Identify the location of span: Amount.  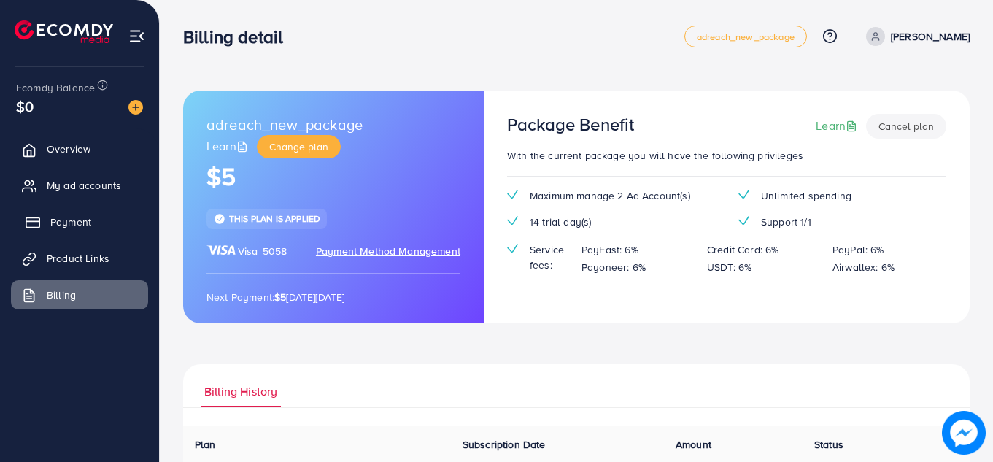
(693, 444).